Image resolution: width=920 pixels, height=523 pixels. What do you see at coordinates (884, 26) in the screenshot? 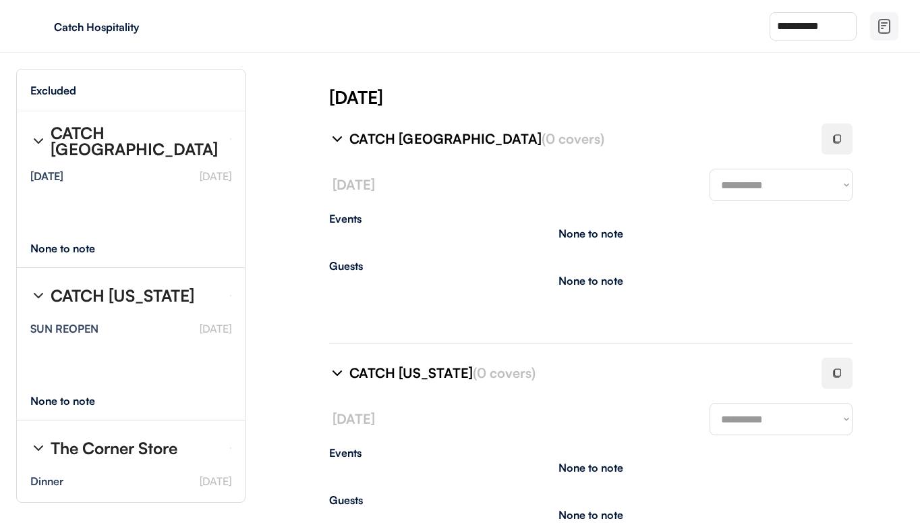
I see `img: file-02.svg` at bounding box center [884, 26].